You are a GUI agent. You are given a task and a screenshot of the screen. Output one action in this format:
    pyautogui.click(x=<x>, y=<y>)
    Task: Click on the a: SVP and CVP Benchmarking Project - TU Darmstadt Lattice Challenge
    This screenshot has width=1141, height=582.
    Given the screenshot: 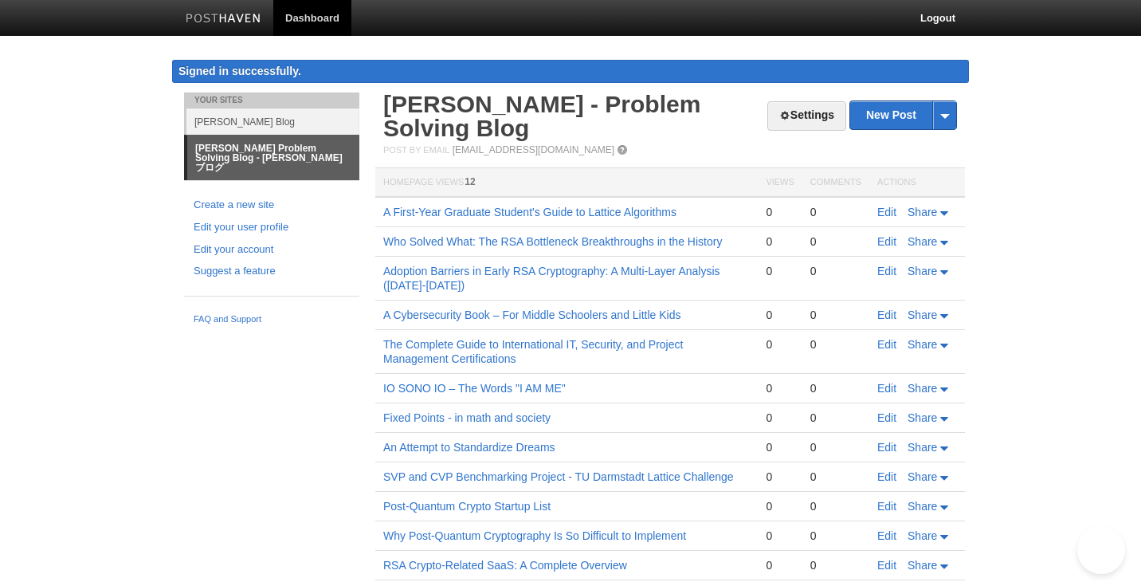 What is the action you would take?
    pyautogui.click(x=559, y=477)
    